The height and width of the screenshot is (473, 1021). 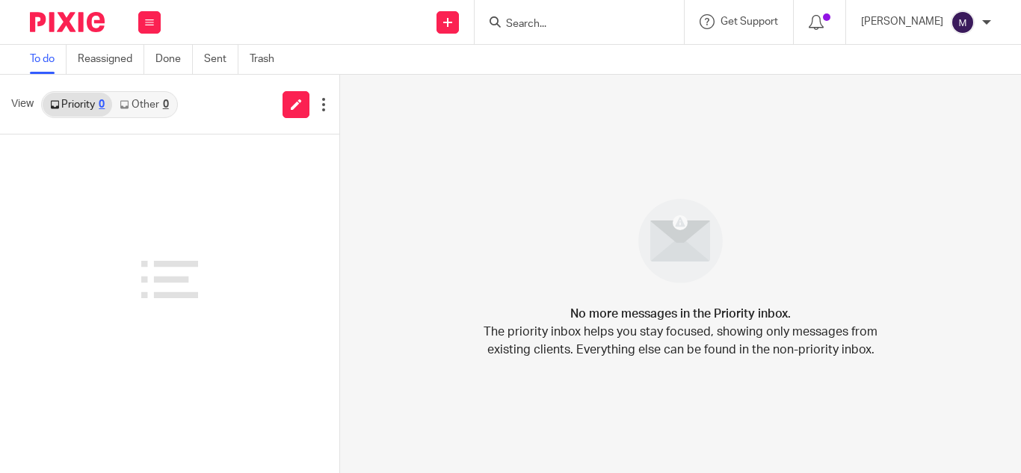 I want to click on a: Priority0, so click(x=77, y=105).